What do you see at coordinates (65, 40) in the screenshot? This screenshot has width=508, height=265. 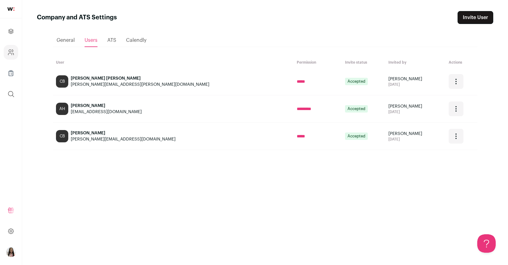 I see `a: General` at bounding box center [65, 40].